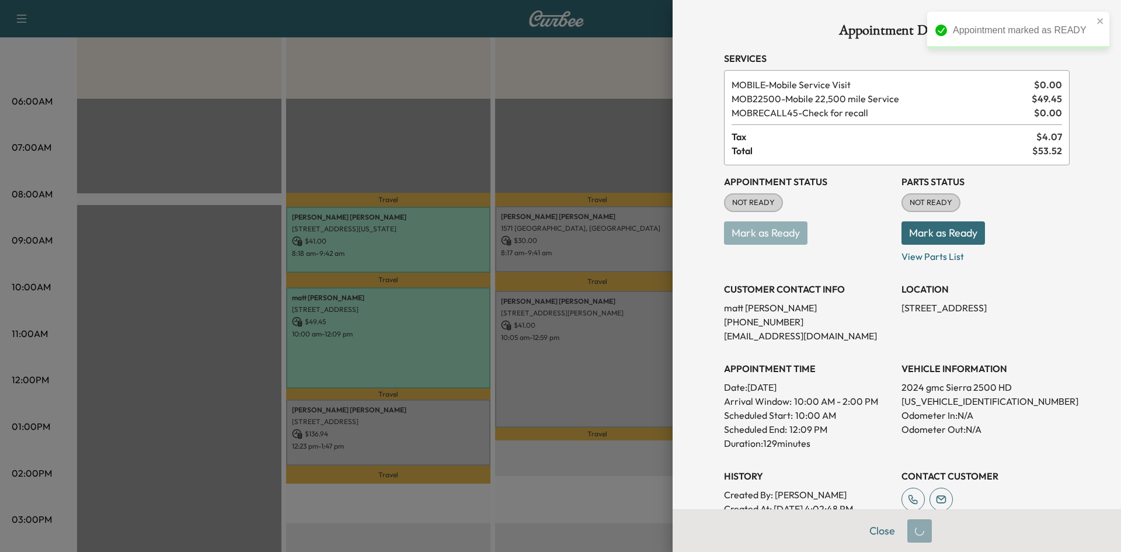 The height and width of the screenshot is (552, 1121). Describe the element at coordinates (1049, 137) in the screenshot. I see `span: $ 4.07` at that location.